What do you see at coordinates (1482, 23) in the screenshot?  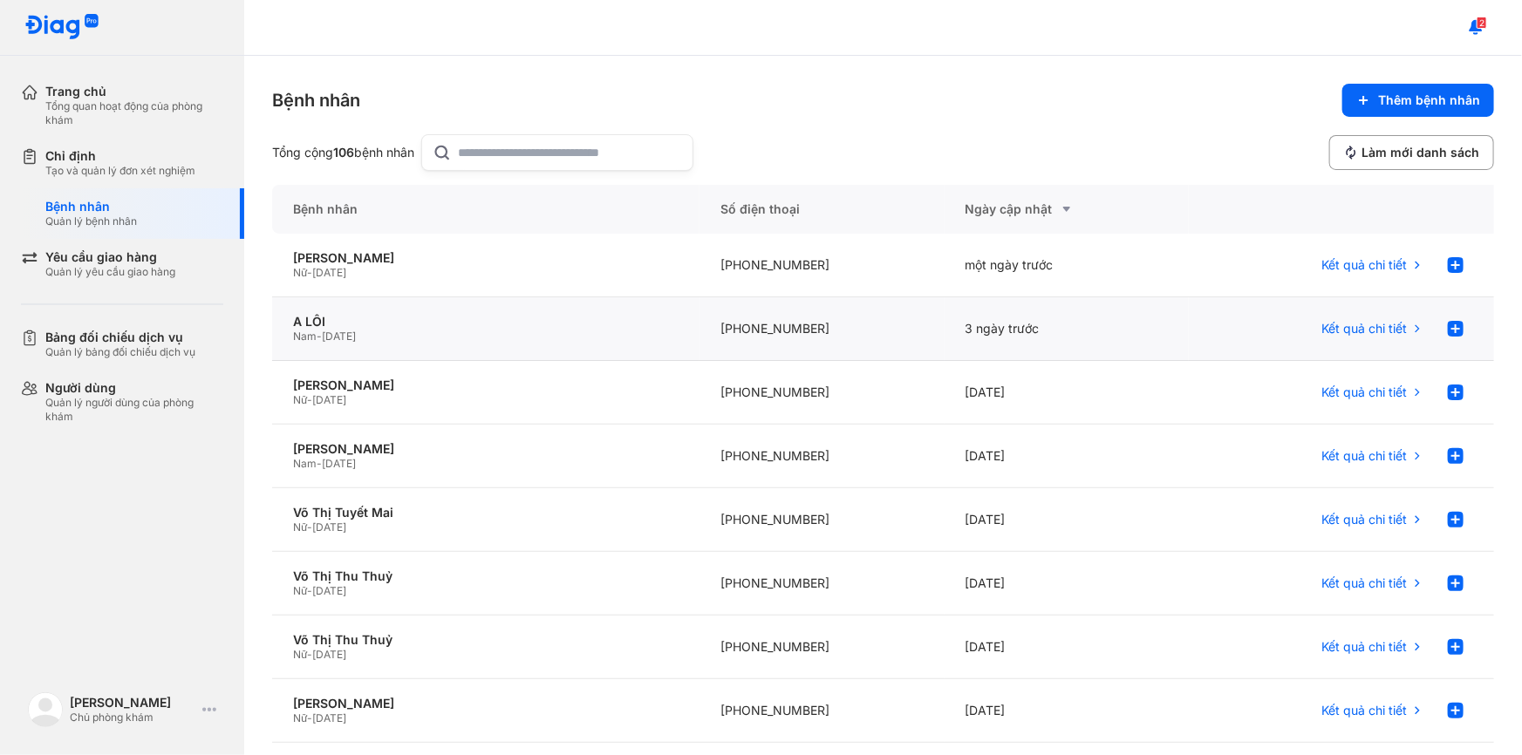 I see `span: 2` at bounding box center [1482, 23].